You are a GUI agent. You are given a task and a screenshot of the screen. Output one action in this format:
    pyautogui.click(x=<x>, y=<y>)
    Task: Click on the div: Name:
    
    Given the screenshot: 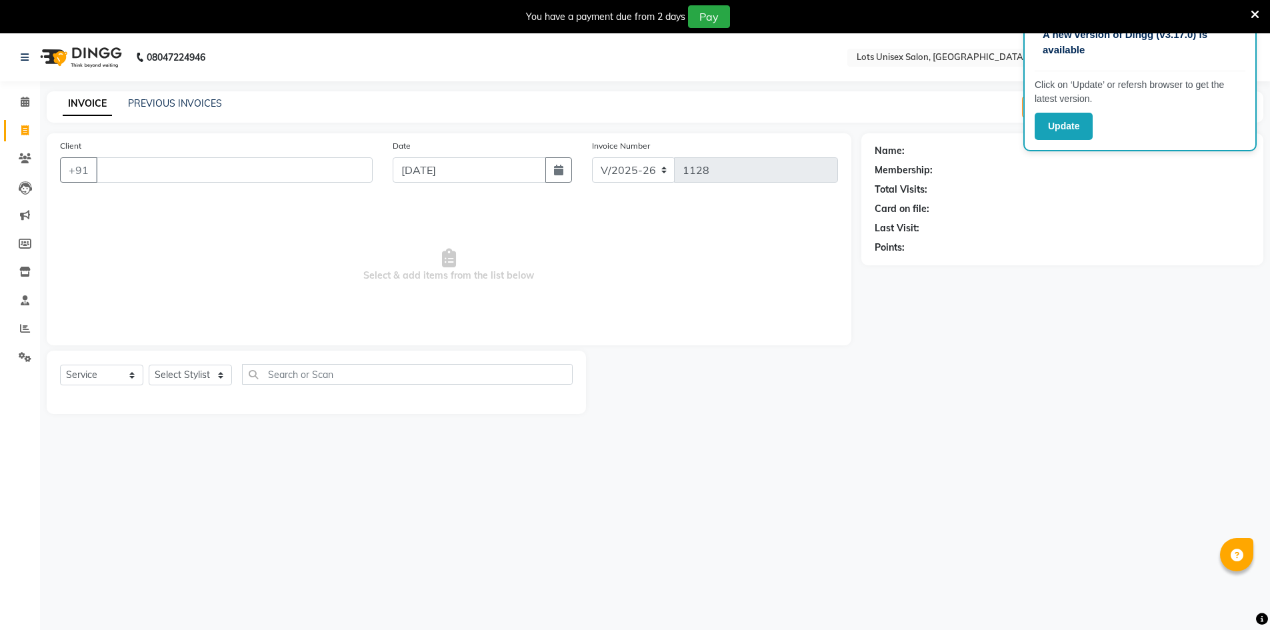 What is the action you would take?
    pyautogui.click(x=889, y=151)
    